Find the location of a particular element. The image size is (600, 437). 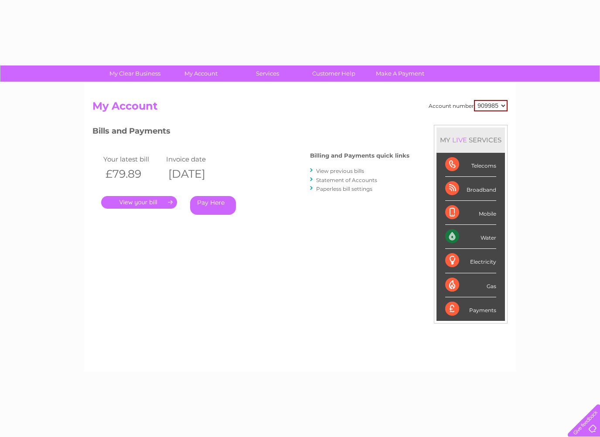

div: Account number is located at coordinates (468, 106).